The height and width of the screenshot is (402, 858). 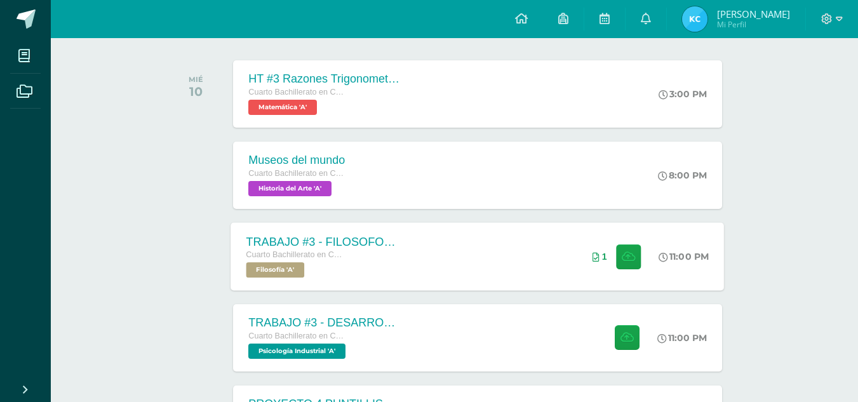 I want to click on span: Filosofía 'A', so click(x=276, y=270).